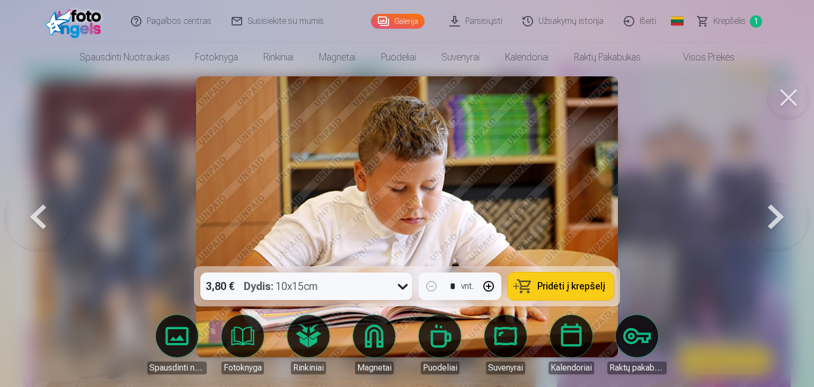 This screenshot has height=387, width=814. What do you see at coordinates (505, 368) in the screenshot?
I see `div: Suvenyrai` at bounding box center [505, 368].